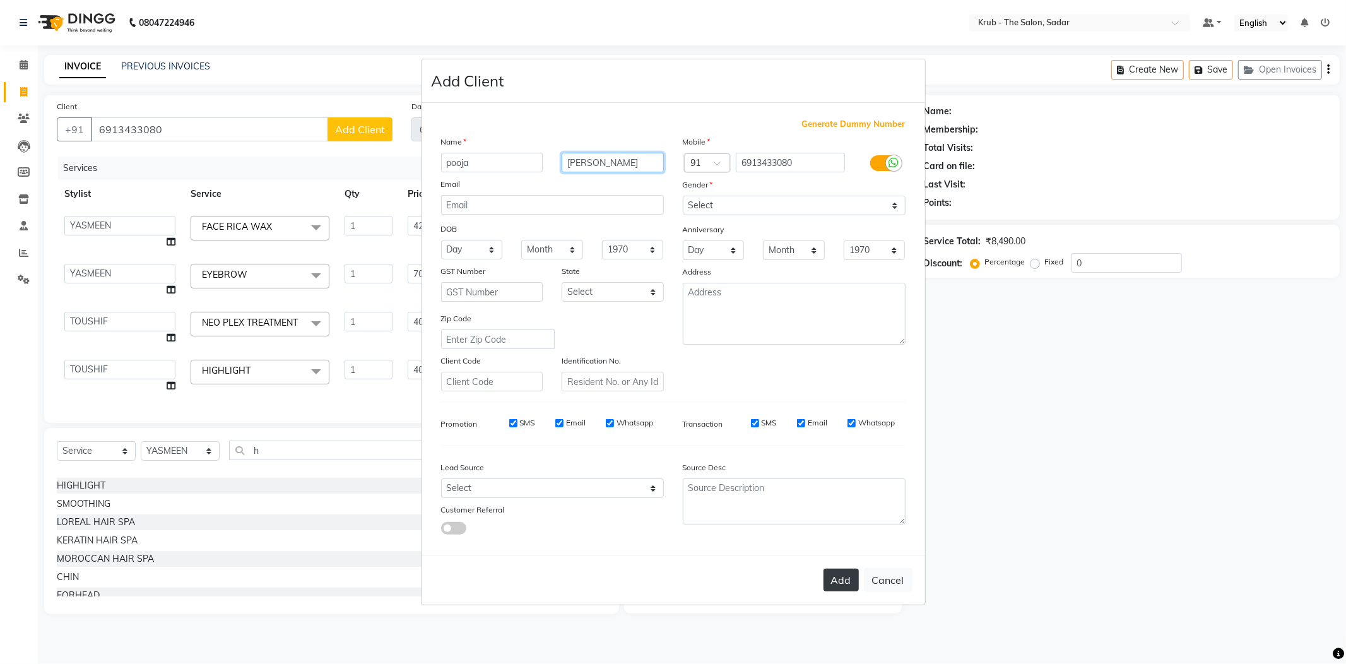 Image resolution: width=1346 pixels, height=664 pixels. I want to click on label: Name, so click(454, 142).